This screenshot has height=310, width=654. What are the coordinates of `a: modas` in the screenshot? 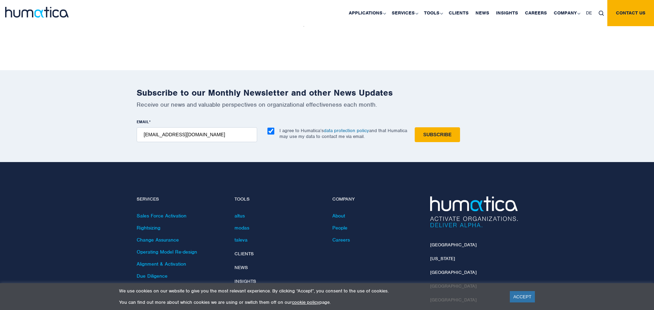 It's located at (242, 227).